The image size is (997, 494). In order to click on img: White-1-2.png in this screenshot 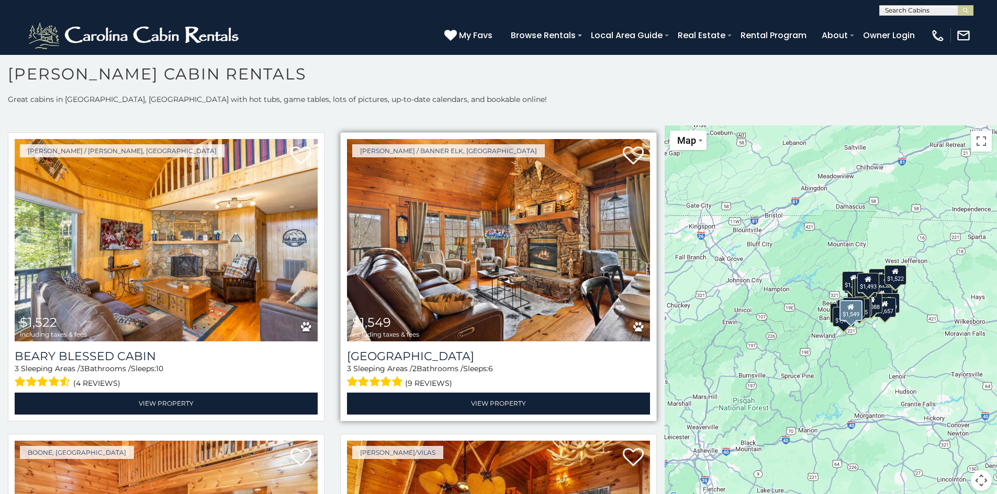, I will do `click(134, 36)`.